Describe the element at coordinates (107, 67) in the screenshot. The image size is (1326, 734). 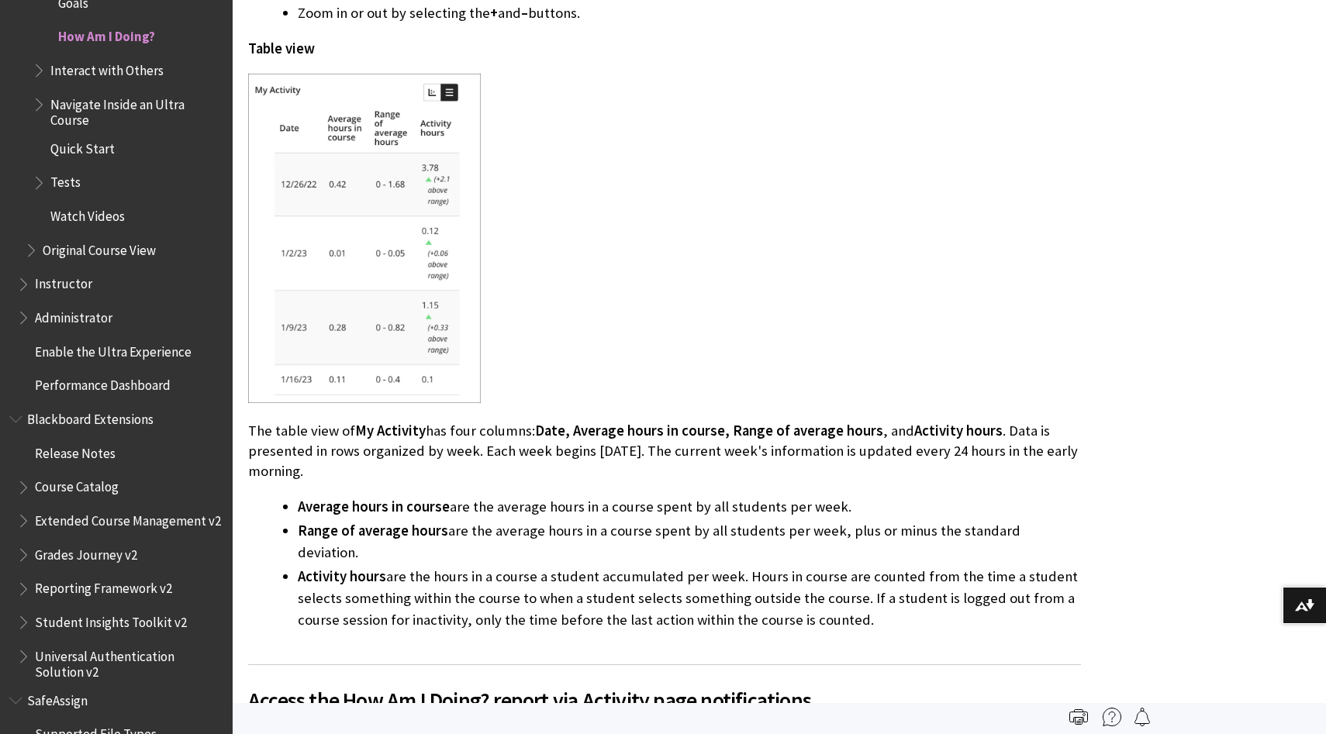
I see `span: Interact with Others` at that location.